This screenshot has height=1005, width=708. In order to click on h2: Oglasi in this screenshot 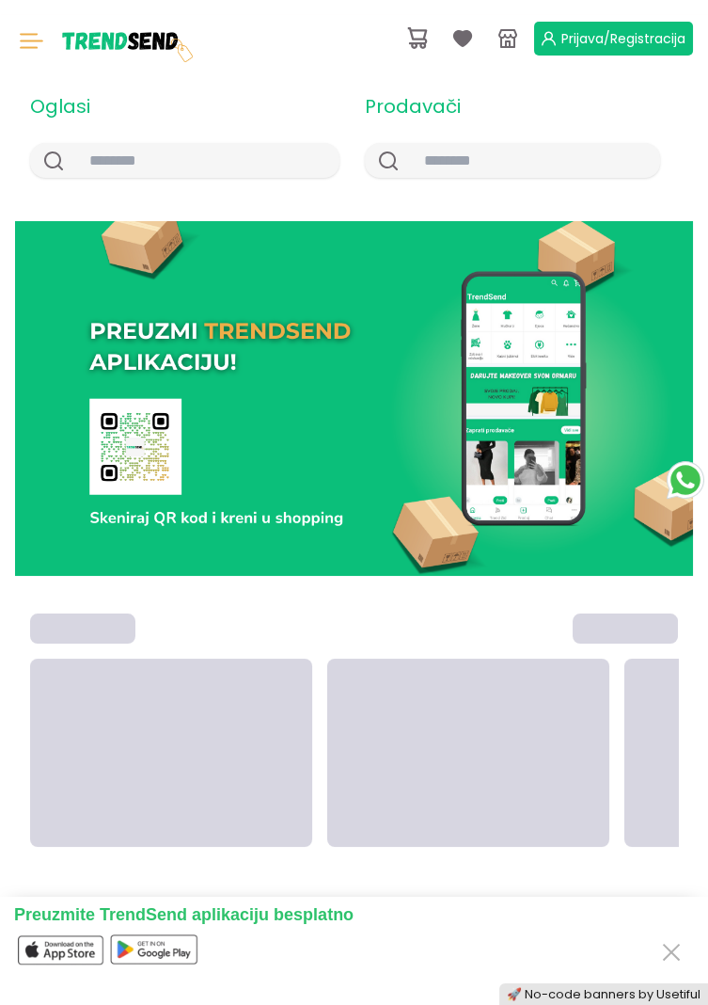, I will do `click(184, 106)`.